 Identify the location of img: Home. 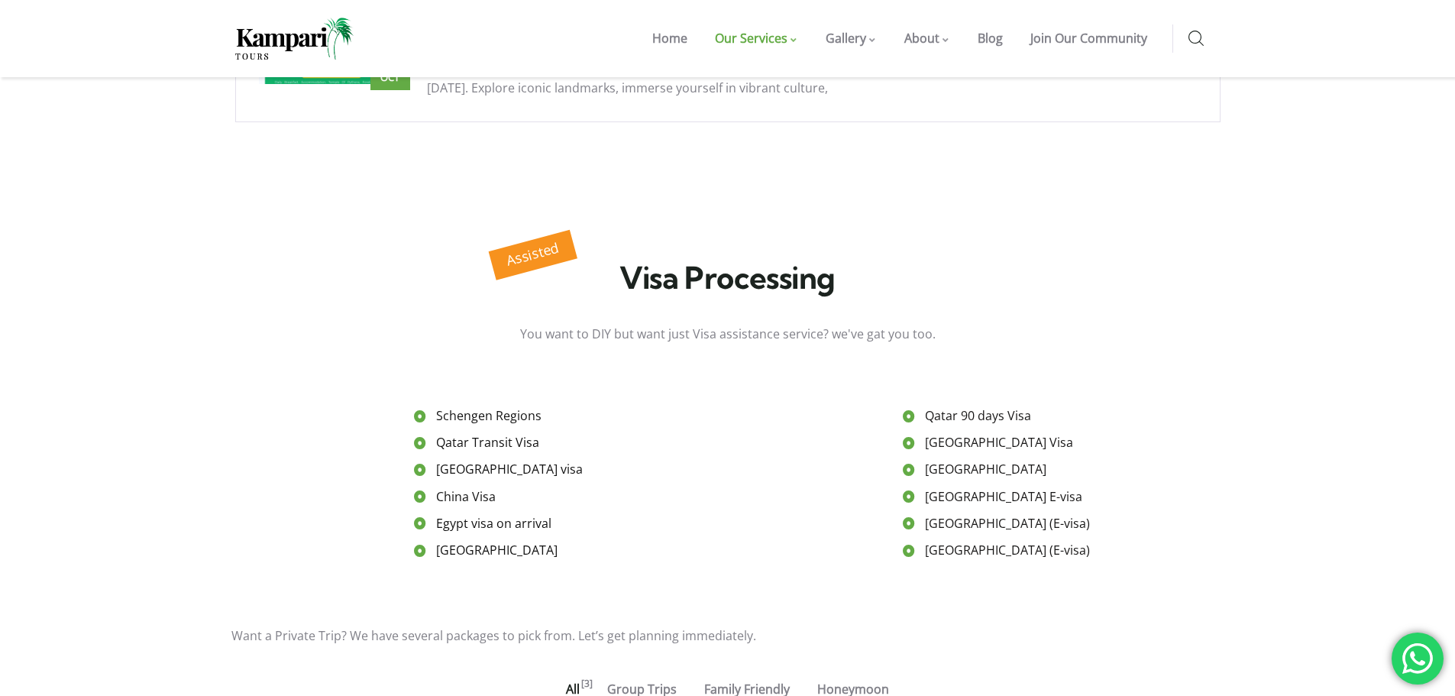
(294, 38).